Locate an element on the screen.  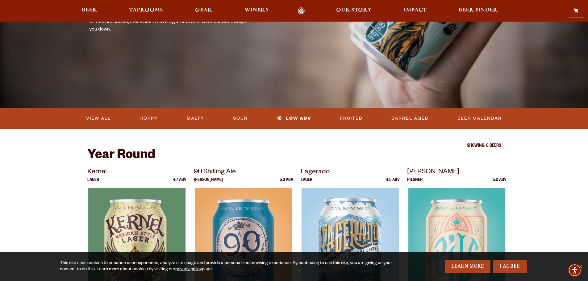
p: 5.0 ABV is located at coordinates (499, 183).